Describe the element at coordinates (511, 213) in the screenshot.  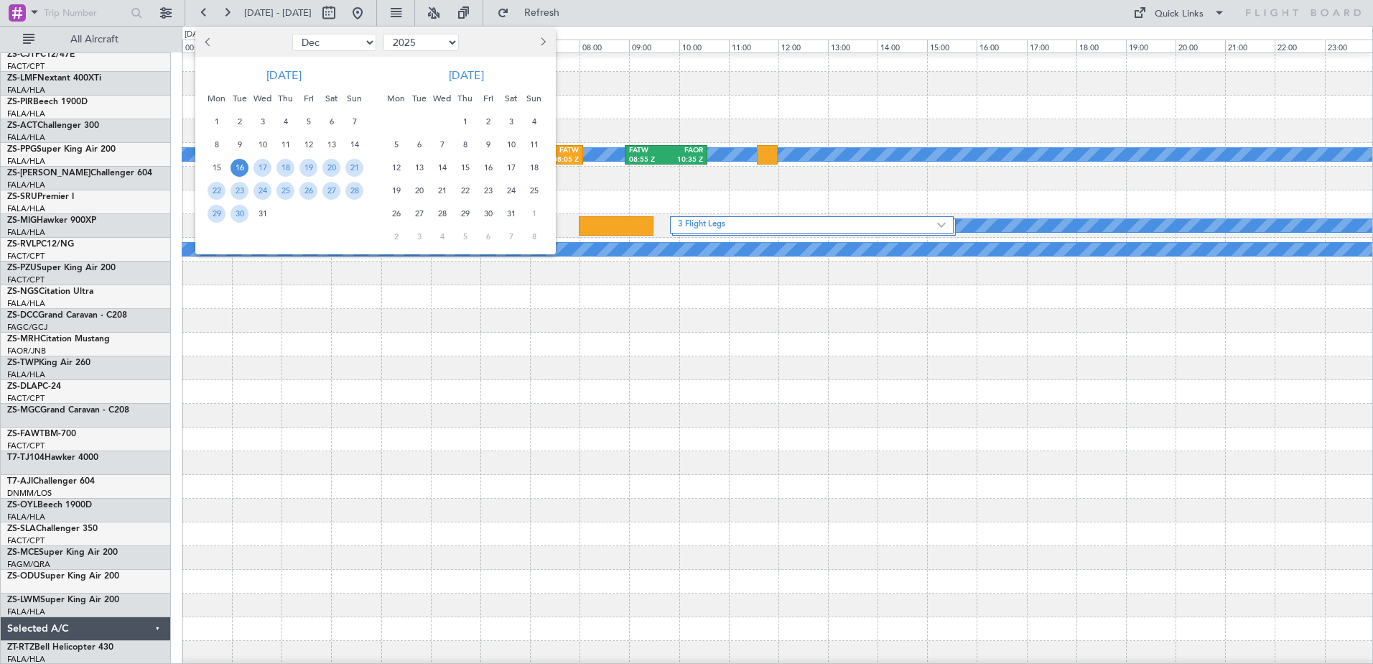
I see `span: 31` at that location.